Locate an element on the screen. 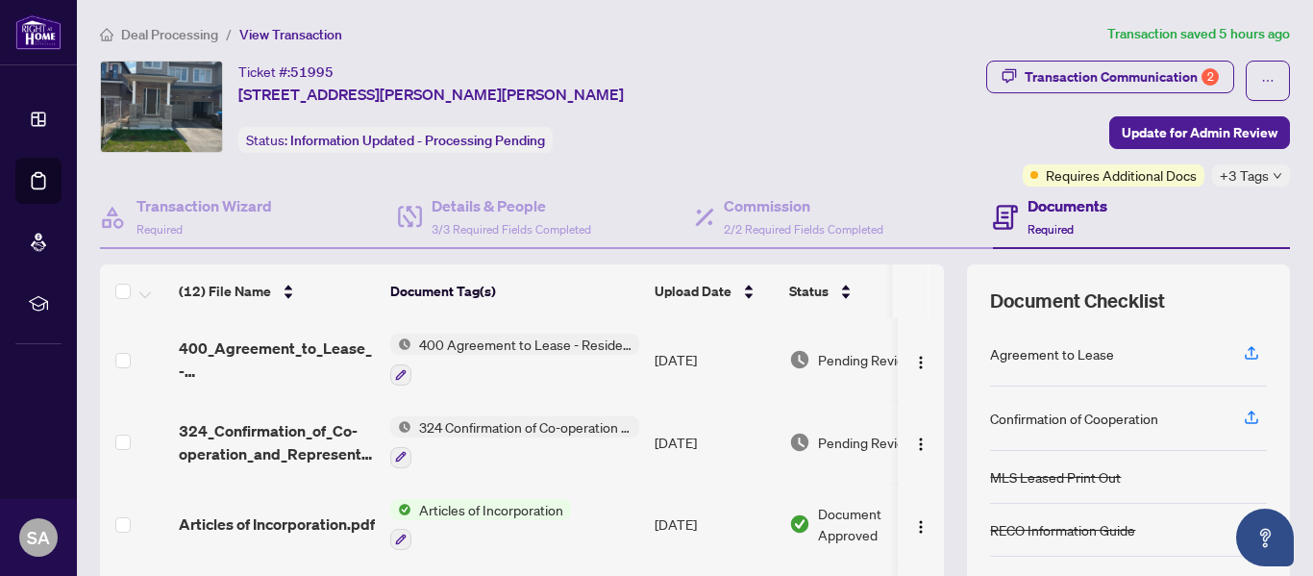 This screenshot has height=576, width=1313. span: Upload Date is located at coordinates (693, 291).